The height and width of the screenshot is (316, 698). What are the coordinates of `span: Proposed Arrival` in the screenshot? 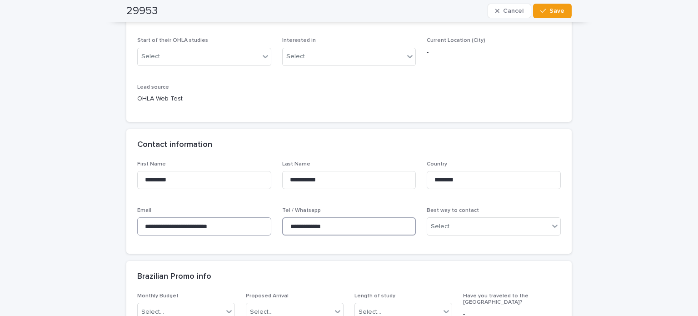 It's located at (267, 296).